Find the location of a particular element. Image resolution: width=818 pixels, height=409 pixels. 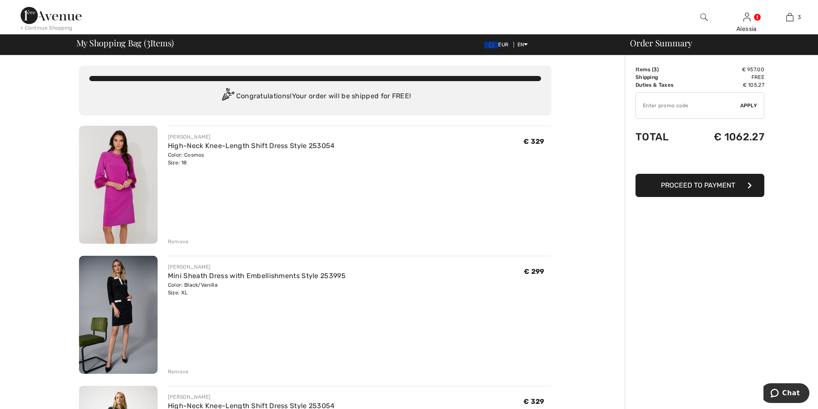

input: Promo code is located at coordinates (688, 106).